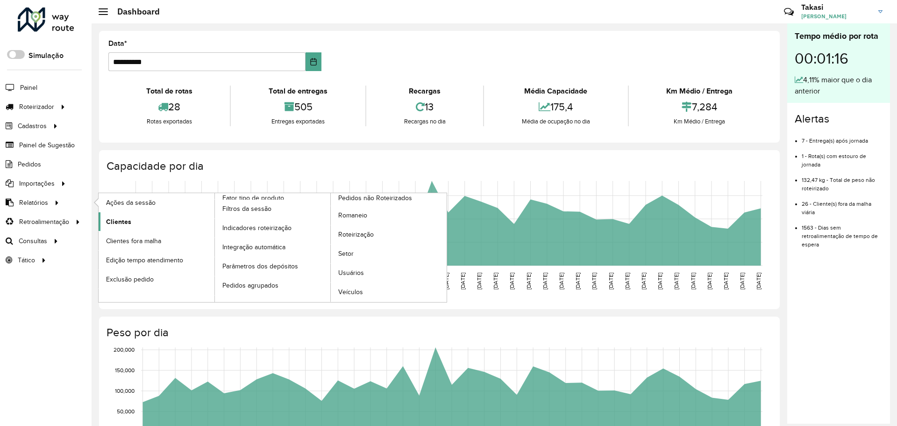 The image size is (897, 426). I want to click on a: Clientes, so click(156, 221).